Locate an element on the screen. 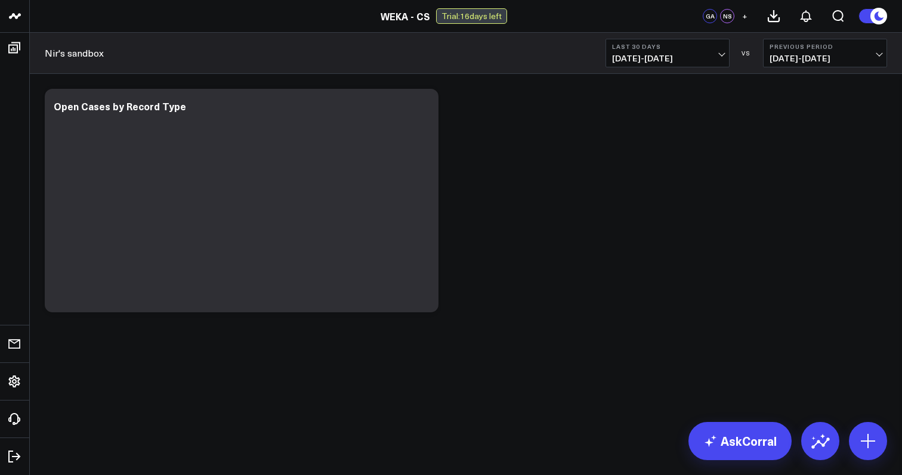  a: AskCorral is located at coordinates (739, 441).